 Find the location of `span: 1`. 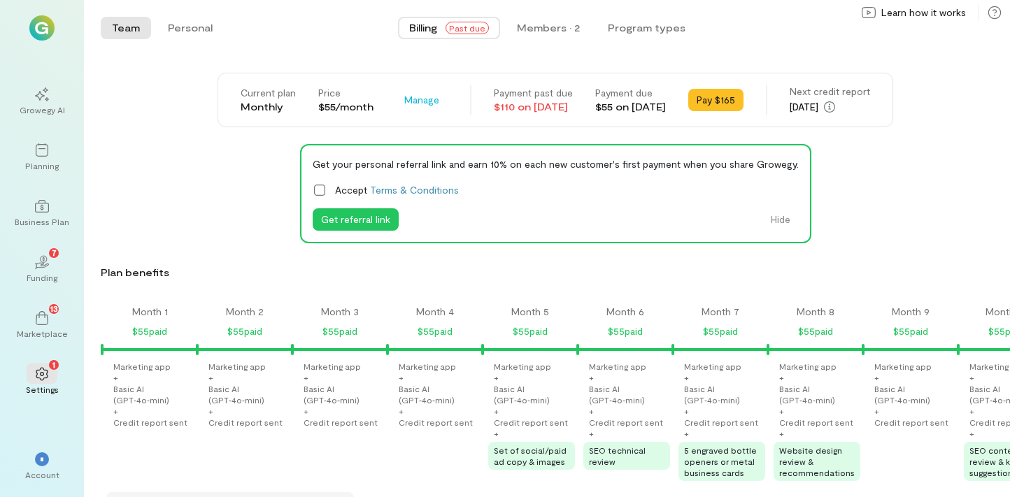

span: 1 is located at coordinates (54, 364).